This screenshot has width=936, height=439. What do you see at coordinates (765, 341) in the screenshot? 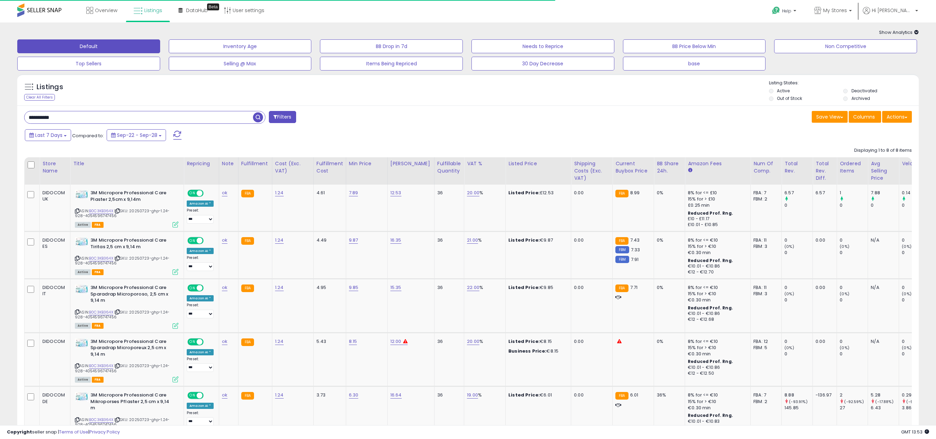
I see `div: FBA: 12` at bounding box center [765, 341].